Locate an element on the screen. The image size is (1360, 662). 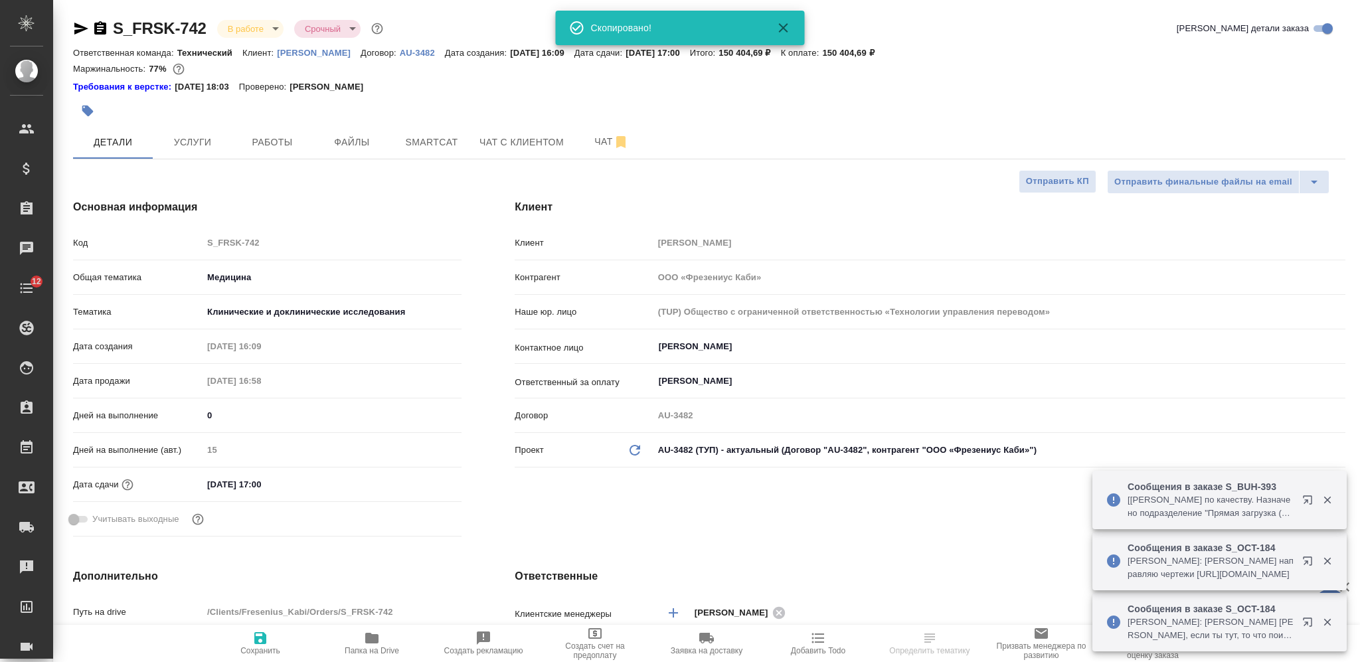
span: Чат is located at coordinates (612, 141).